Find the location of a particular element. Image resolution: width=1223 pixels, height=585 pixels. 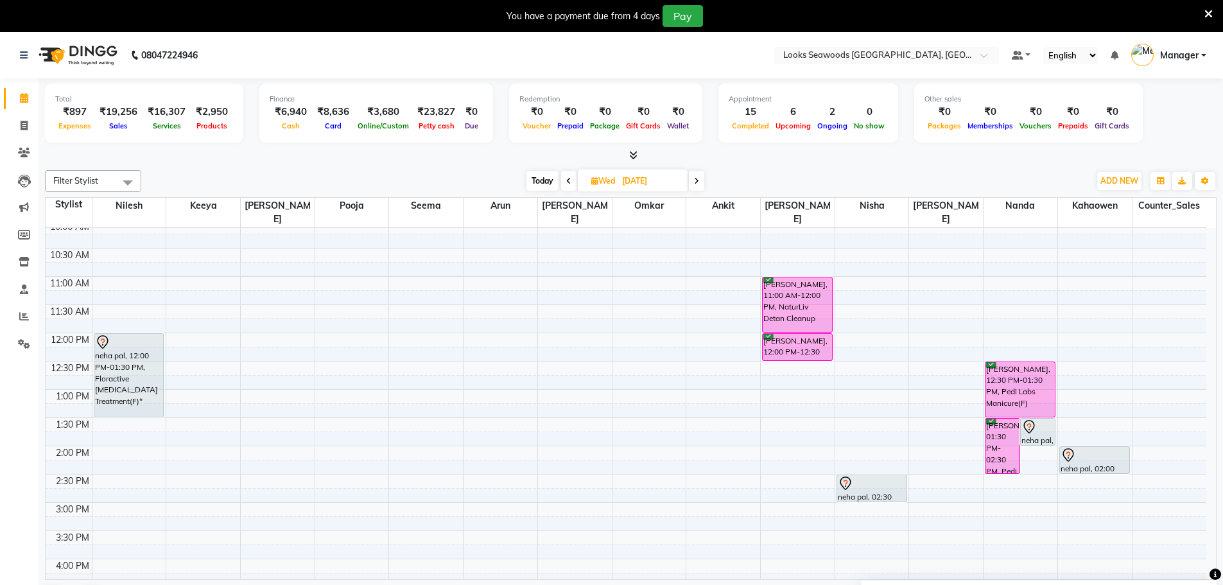

div: 11:30 AM is located at coordinates (69, 311).